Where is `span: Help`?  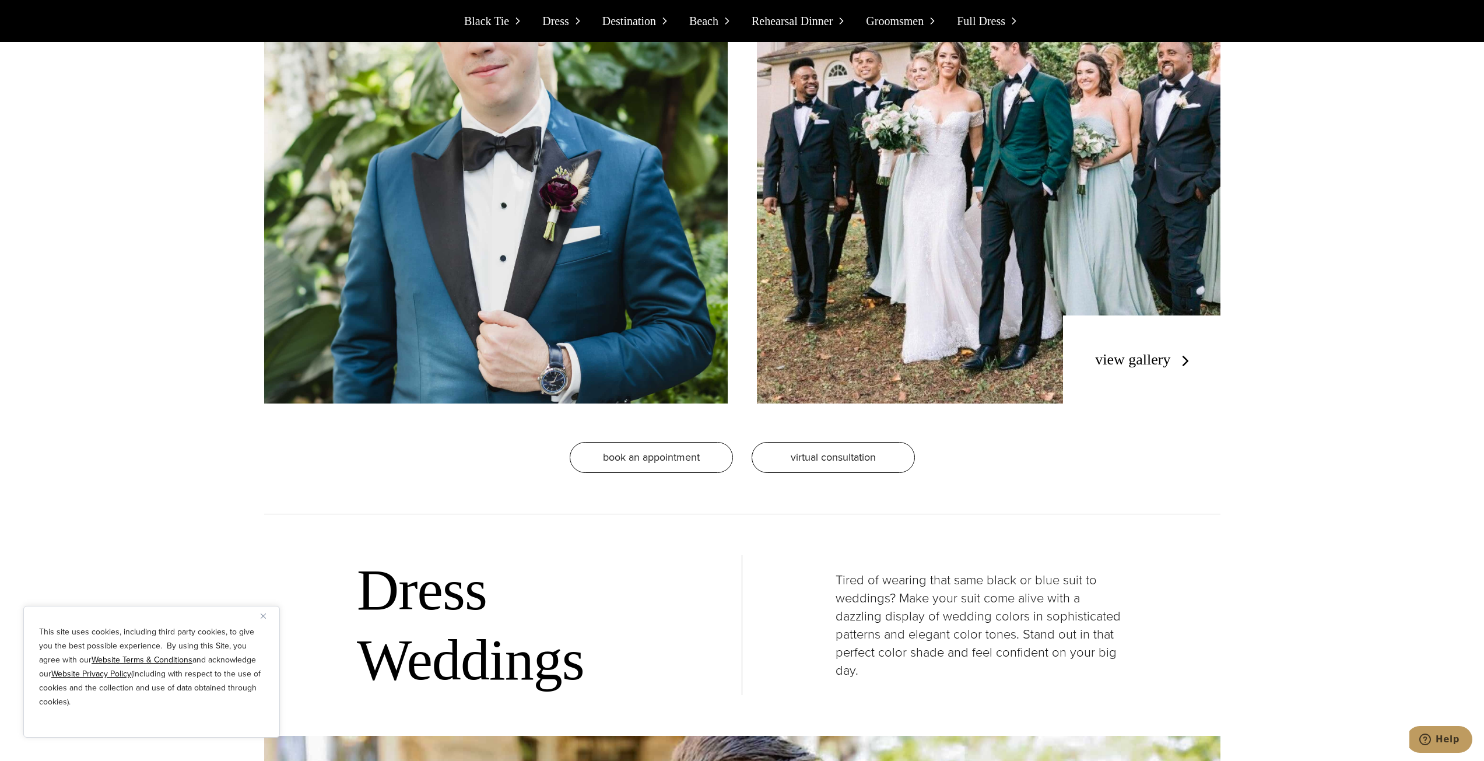 span: Help is located at coordinates (38, 13).